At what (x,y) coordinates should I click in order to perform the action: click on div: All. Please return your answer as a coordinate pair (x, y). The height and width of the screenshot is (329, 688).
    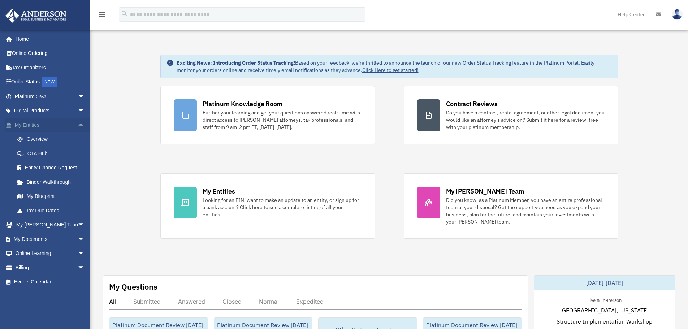
    Looking at the image, I should click on (112, 302).